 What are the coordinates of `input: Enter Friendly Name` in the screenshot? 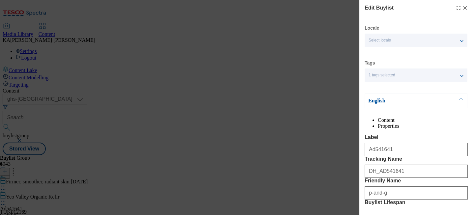 It's located at (416, 193).